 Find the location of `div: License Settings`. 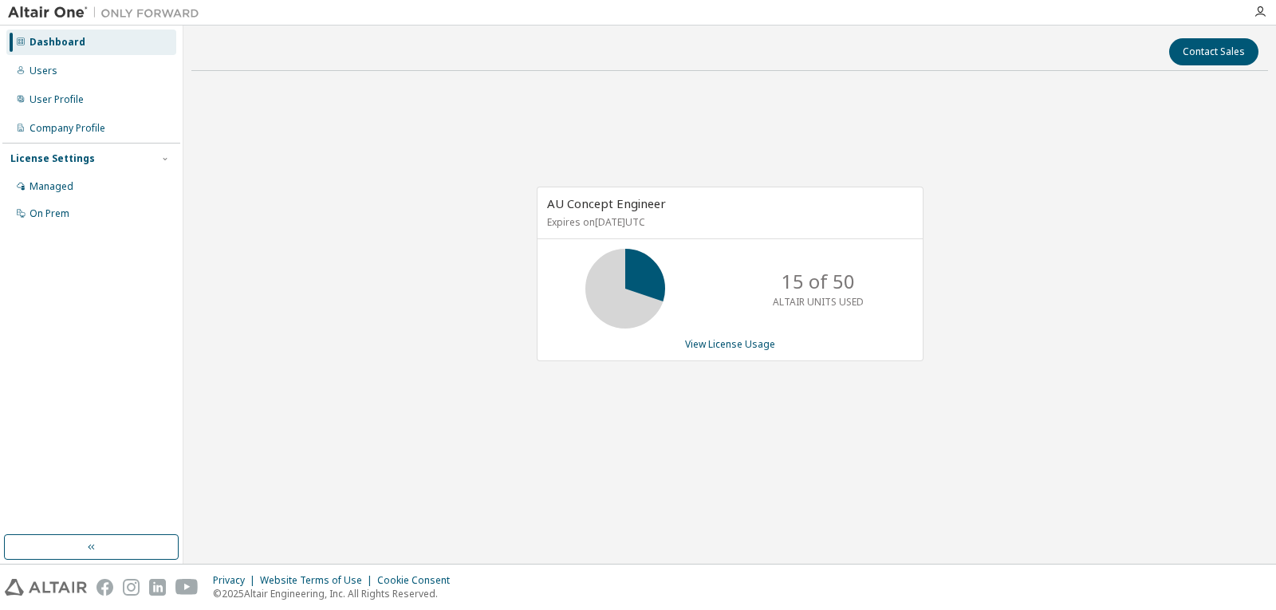

div: License Settings is located at coordinates (53, 159).